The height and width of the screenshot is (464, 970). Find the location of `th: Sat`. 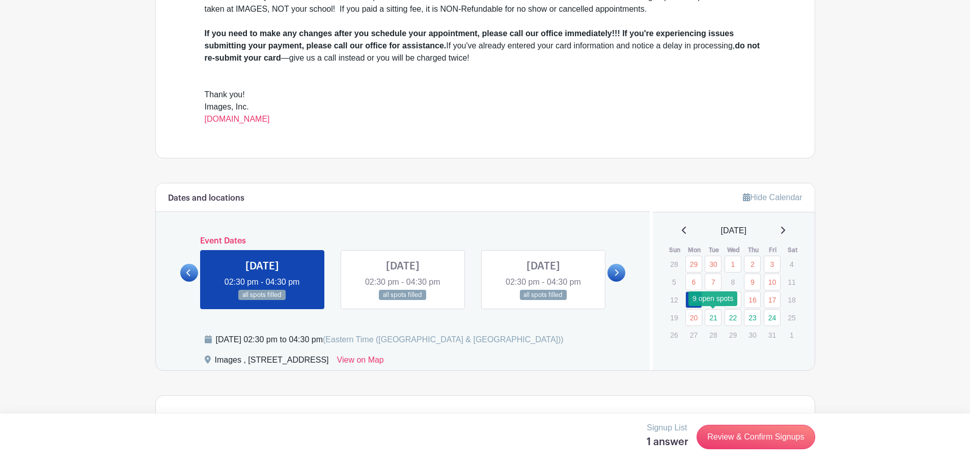

th: Sat is located at coordinates (792, 250).